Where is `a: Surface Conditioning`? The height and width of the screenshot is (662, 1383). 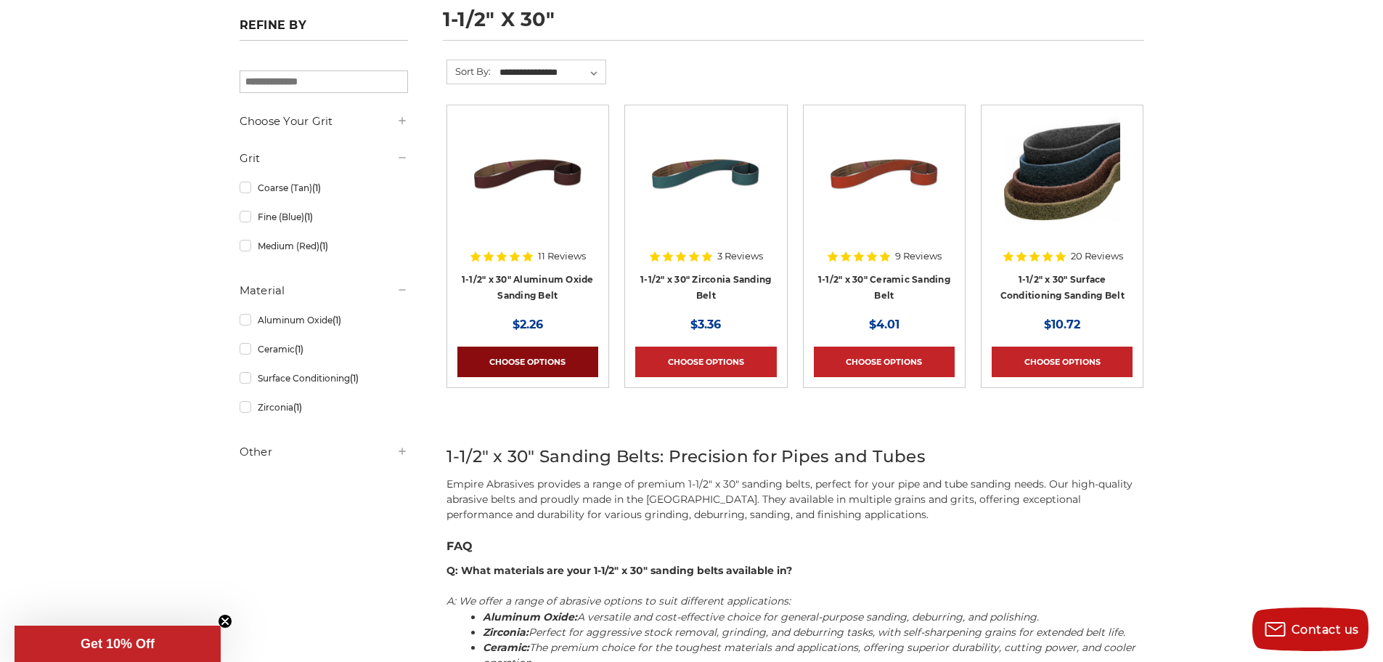 a: Surface Conditioning is located at coordinates (324, 378).